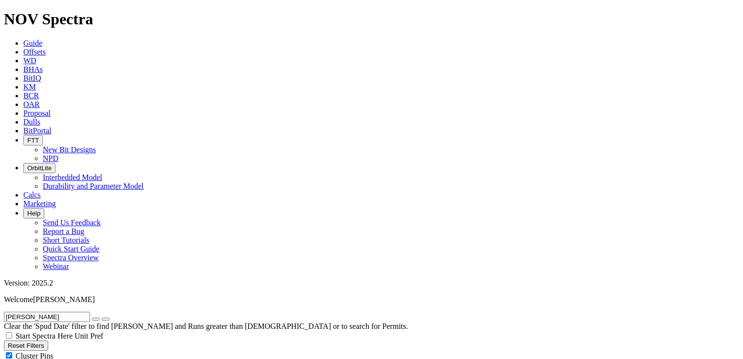 The height and width of the screenshot is (359, 743). I want to click on button: Reset Filters, so click(26, 345).